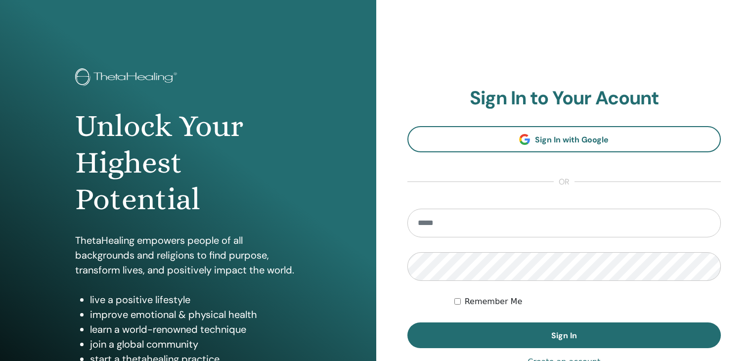  Describe the element at coordinates (564, 182) in the screenshot. I see `span: or` at that location.